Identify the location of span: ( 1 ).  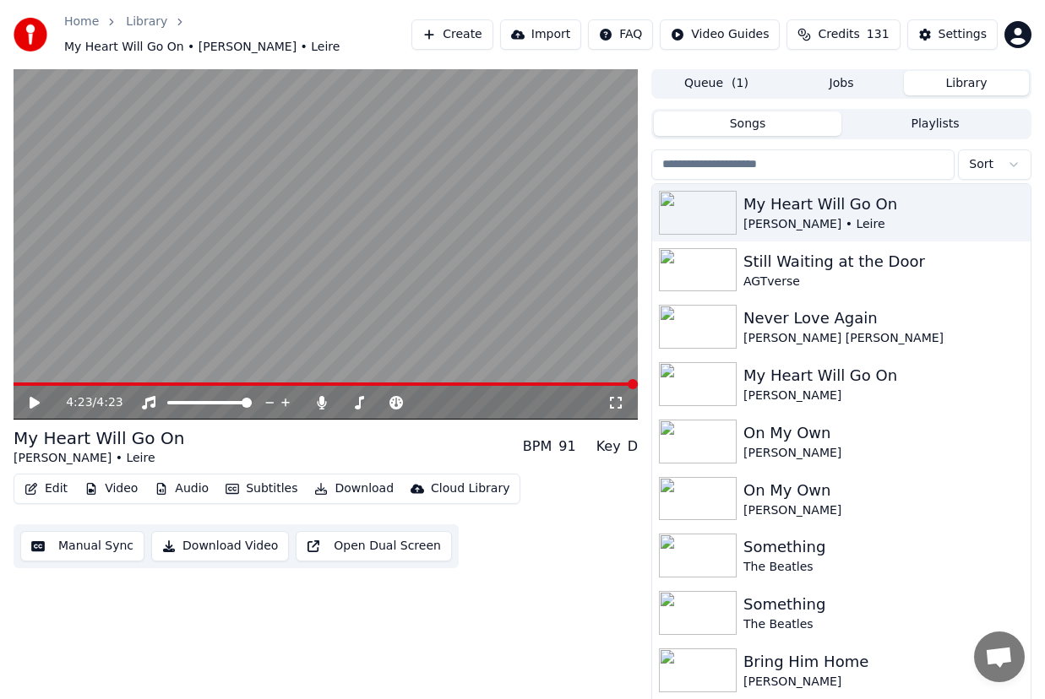
(740, 84).